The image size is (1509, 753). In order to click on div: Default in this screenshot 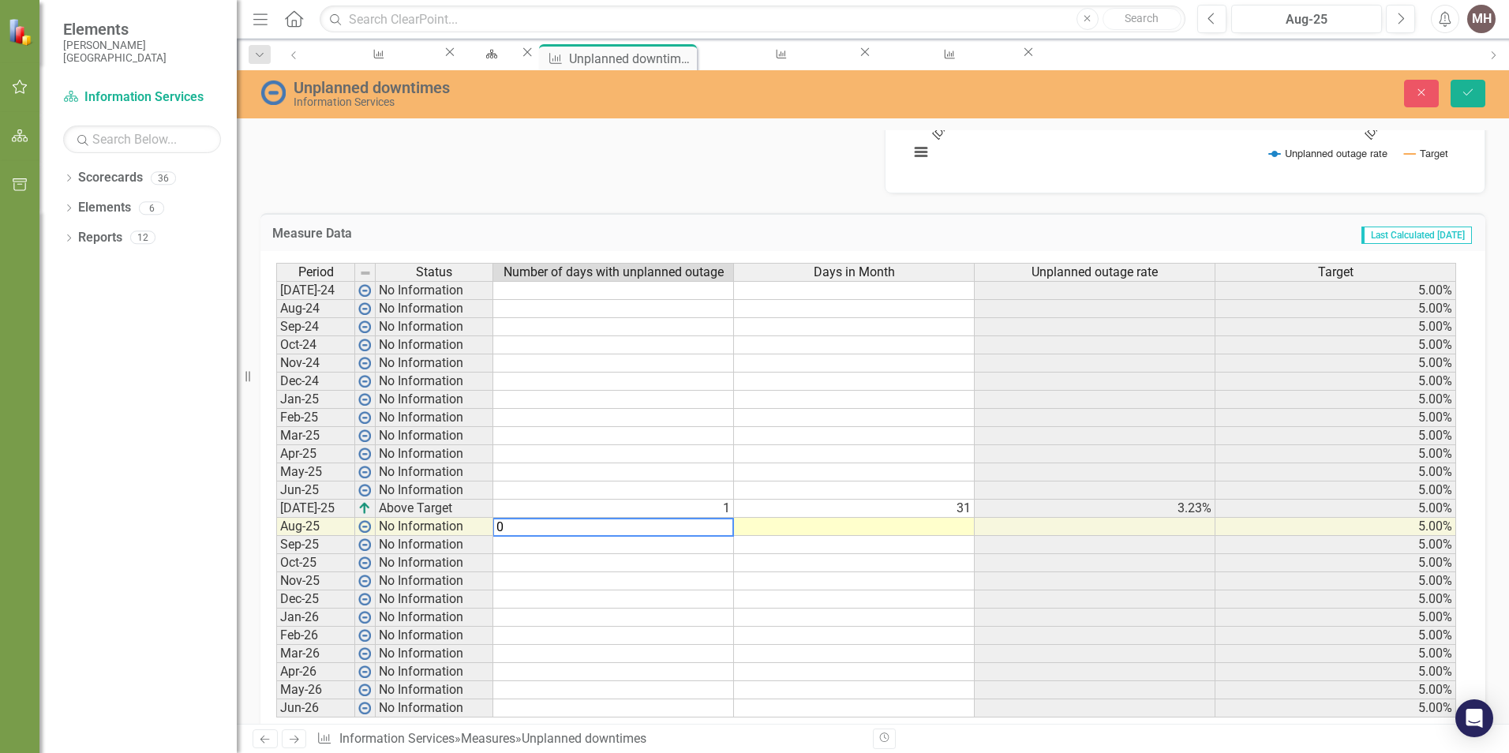, I will do `click(489, 69)`.